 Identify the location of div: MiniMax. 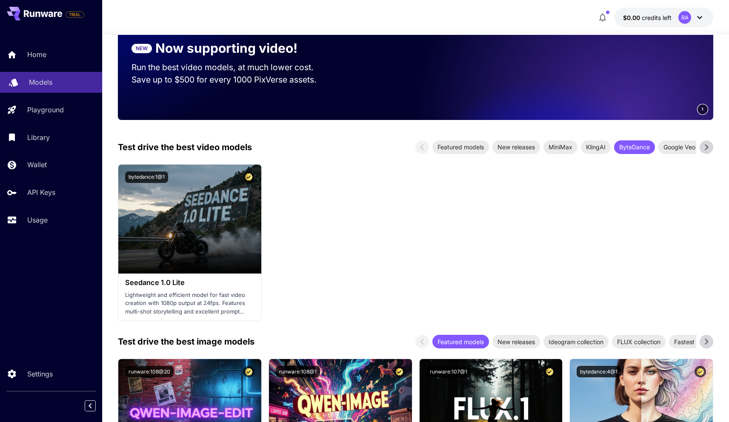
(560, 147).